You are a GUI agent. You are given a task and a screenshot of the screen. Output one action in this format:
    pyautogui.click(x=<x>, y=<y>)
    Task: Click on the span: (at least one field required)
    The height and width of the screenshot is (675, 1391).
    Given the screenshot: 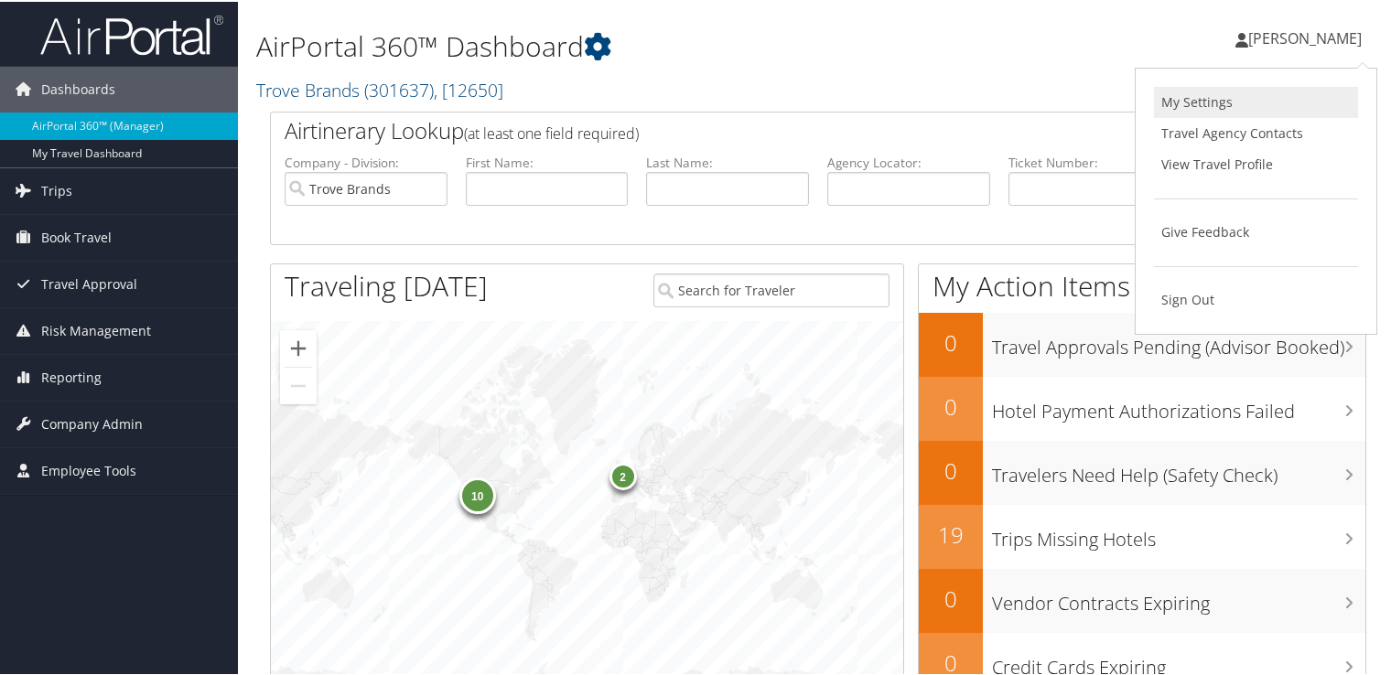 What is the action you would take?
    pyautogui.click(x=551, y=132)
    